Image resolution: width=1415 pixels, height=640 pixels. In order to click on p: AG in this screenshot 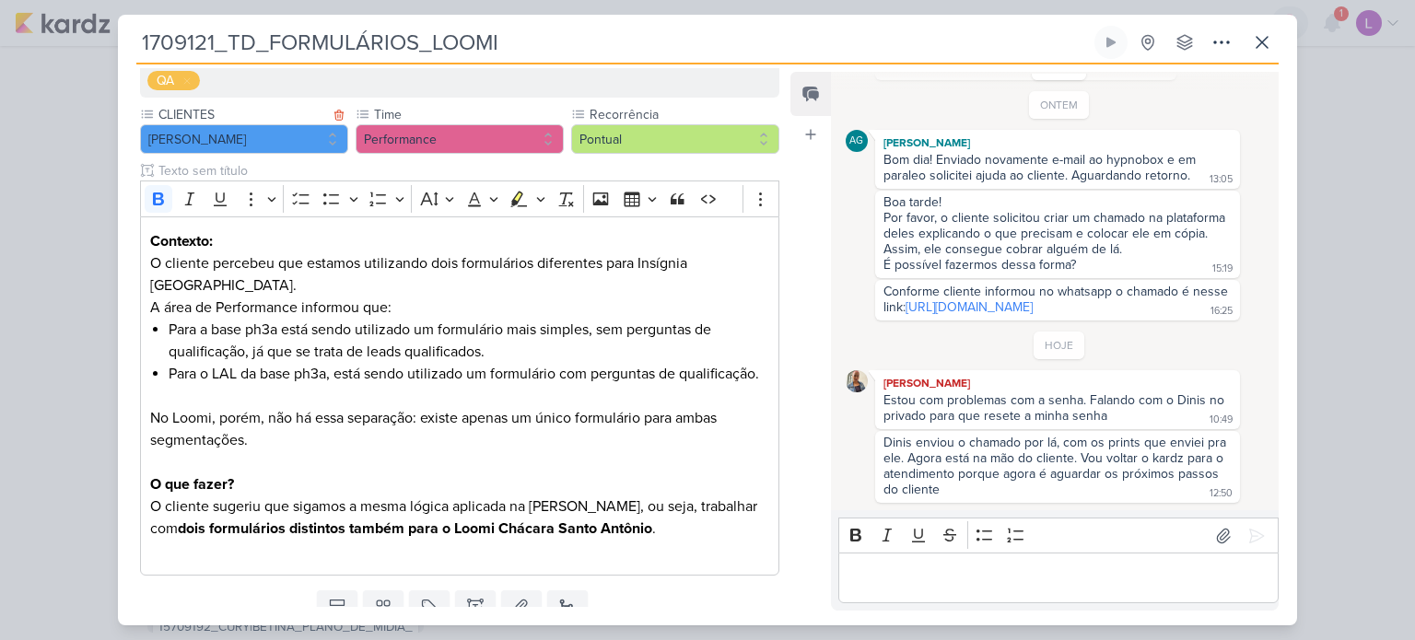, I will do `click(856, 141)`.